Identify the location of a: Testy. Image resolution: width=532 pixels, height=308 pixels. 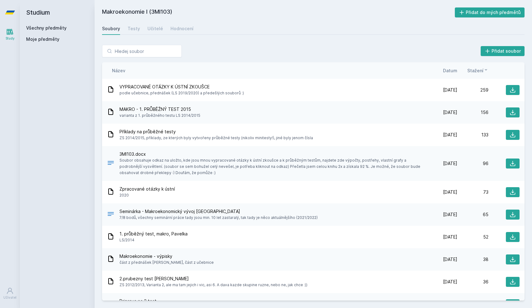
(134, 29).